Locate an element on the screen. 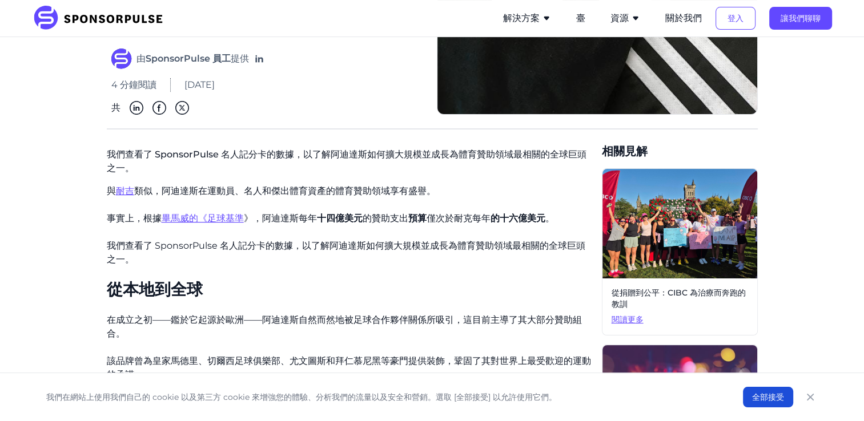  p: 我們在網站上使用我們自己的 cookie 以及第三方 cookie 來增強您的體驗、分析我們的流量以及安全和營銷。選取 [全部接受] 以允許使用它們。 is located at coordinates (301, 397).